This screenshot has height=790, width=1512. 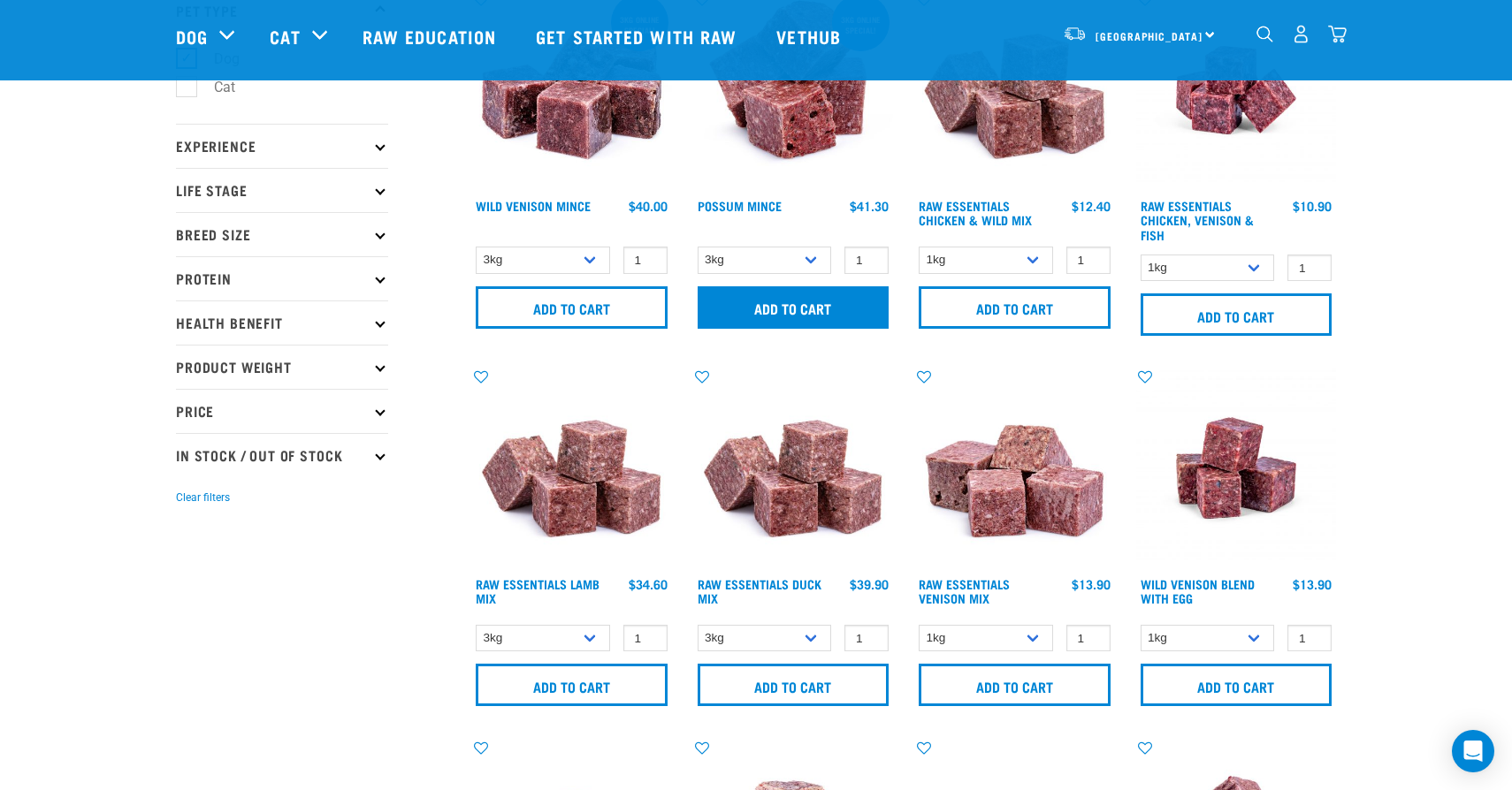 What do you see at coordinates (1312, 206) in the screenshot?
I see `div: $10.90` at bounding box center [1312, 206].